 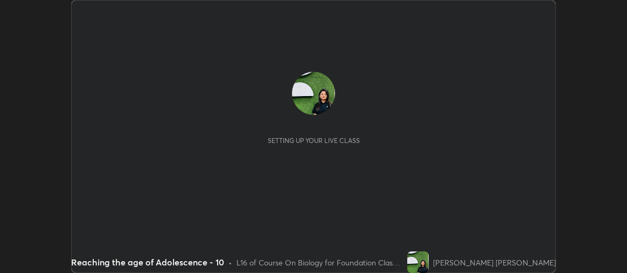 I want to click on div: Setting up your live class, so click(x=314, y=140).